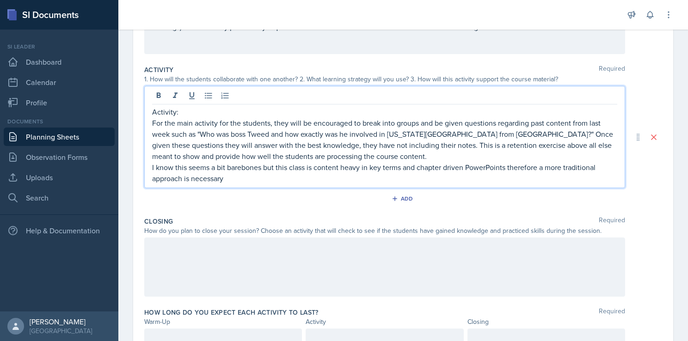  I want to click on div: Documents, so click(59, 122).